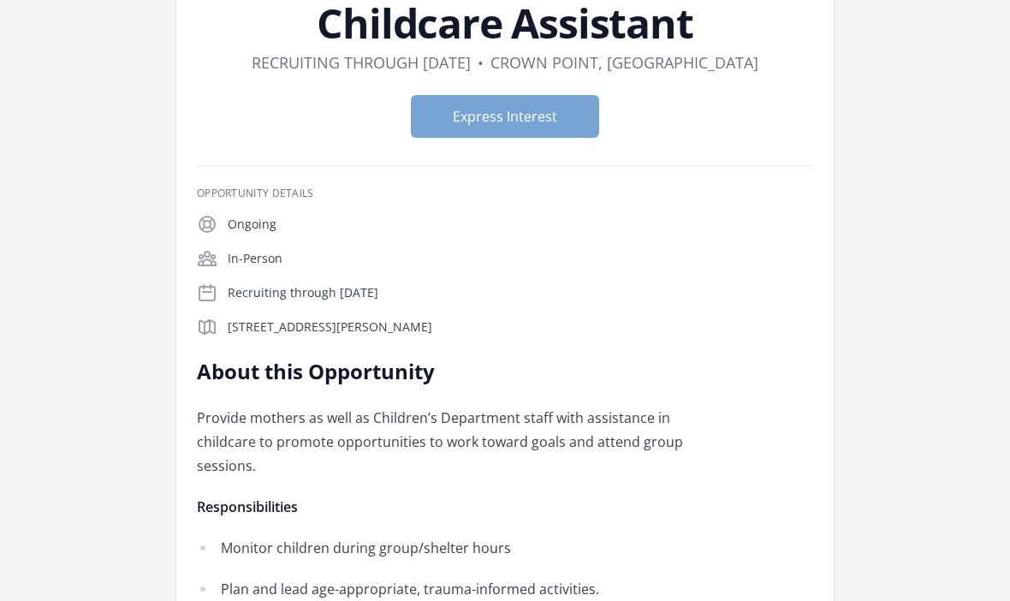 This screenshot has height=601, width=1010. Describe the element at coordinates (366, 548) in the screenshot. I see `span: Monitor children during group/shelter hours` at that location.